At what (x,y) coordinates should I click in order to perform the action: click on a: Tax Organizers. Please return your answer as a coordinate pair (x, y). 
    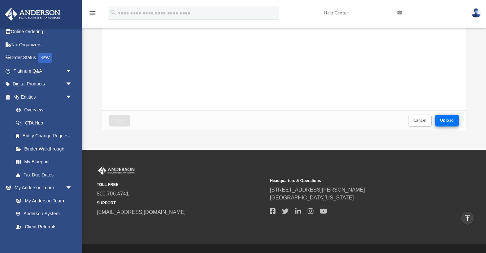
    Looking at the image, I should click on (43, 45).